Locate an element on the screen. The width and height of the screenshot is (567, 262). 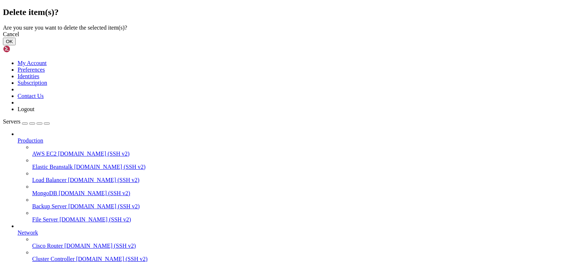
x-row: command: server /data --console-address ":9001" is located at coordinates (237, 118).